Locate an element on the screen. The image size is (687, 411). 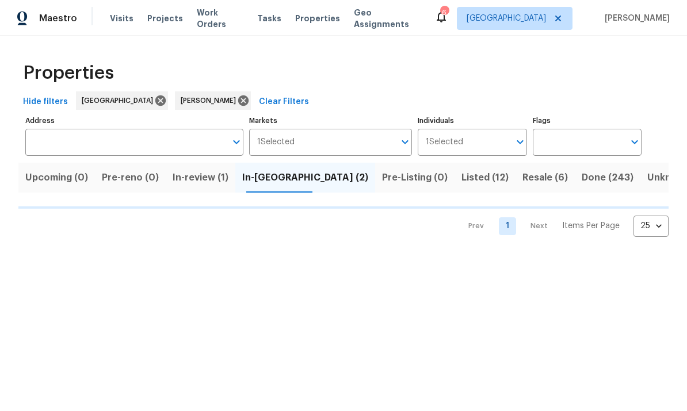
span: Maestro is located at coordinates (58, 18).